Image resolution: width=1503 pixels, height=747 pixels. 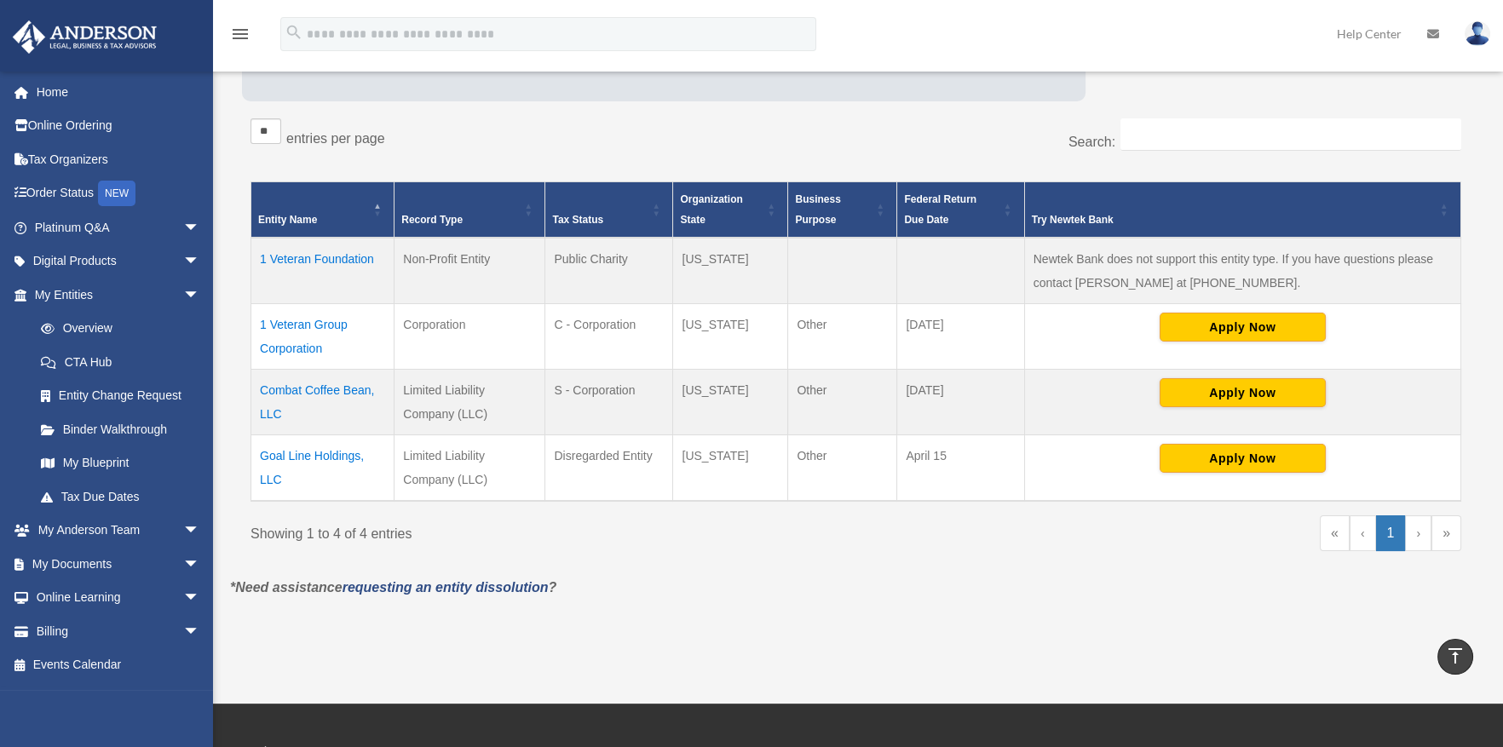 I want to click on a: First, so click(x=1334, y=533).